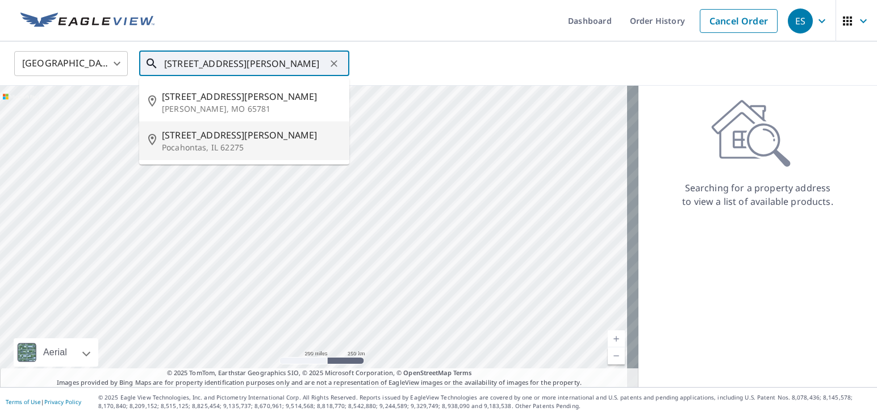 The width and height of the screenshot is (877, 416). Describe the element at coordinates (23, 402) in the screenshot. I see `a: Terms of Use` at that location.